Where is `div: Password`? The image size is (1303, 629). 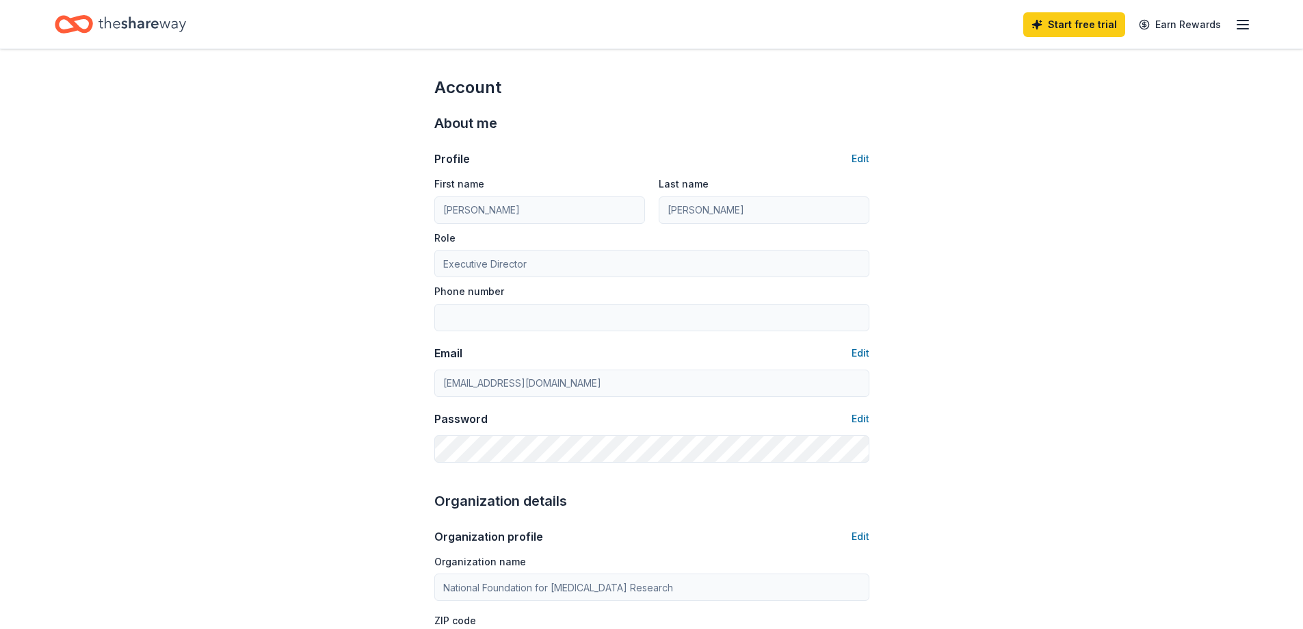
div: Password is located at coordinates (461, 419).